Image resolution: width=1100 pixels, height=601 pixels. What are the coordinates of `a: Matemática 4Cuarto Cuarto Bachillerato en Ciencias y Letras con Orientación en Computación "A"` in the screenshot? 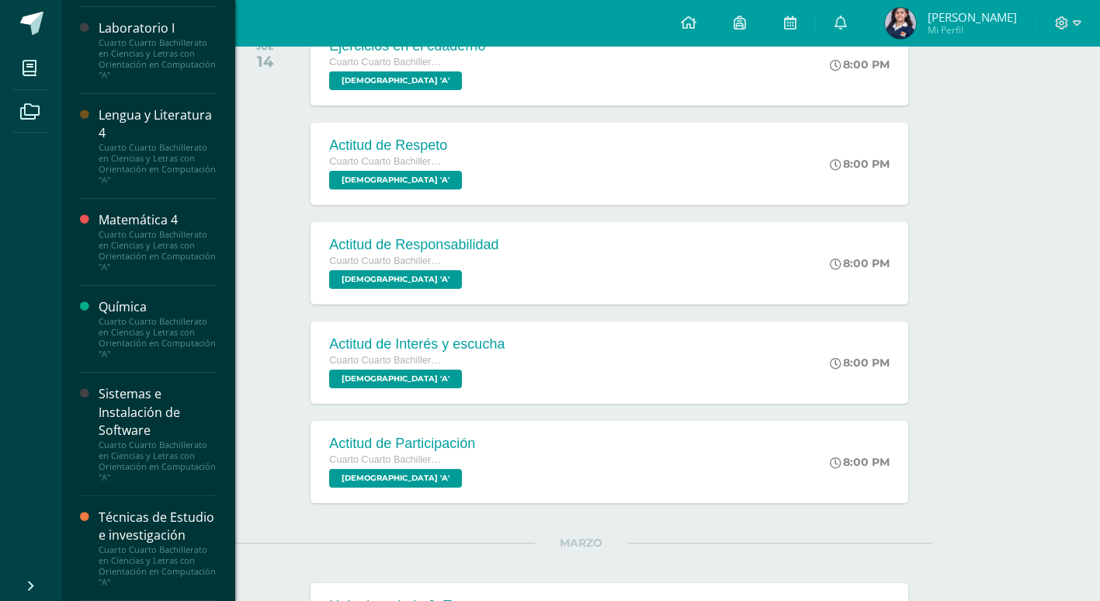 It's located at (158, 241).